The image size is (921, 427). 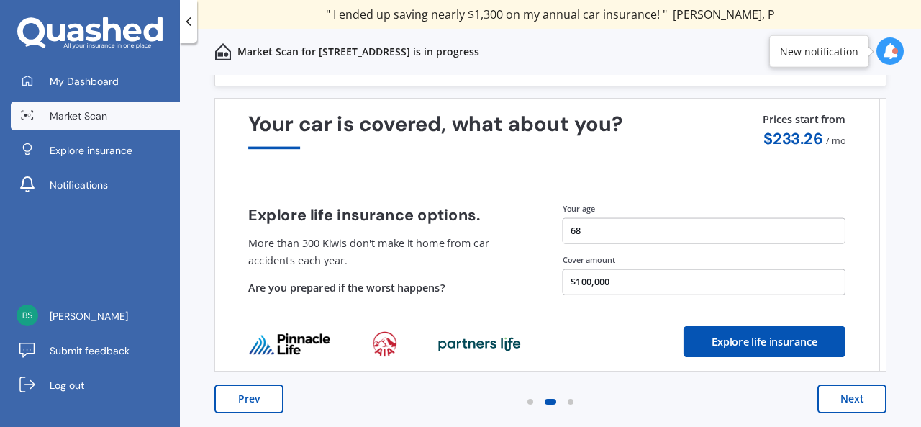 I want to click on a: Log out, so click(x=95, y=385).